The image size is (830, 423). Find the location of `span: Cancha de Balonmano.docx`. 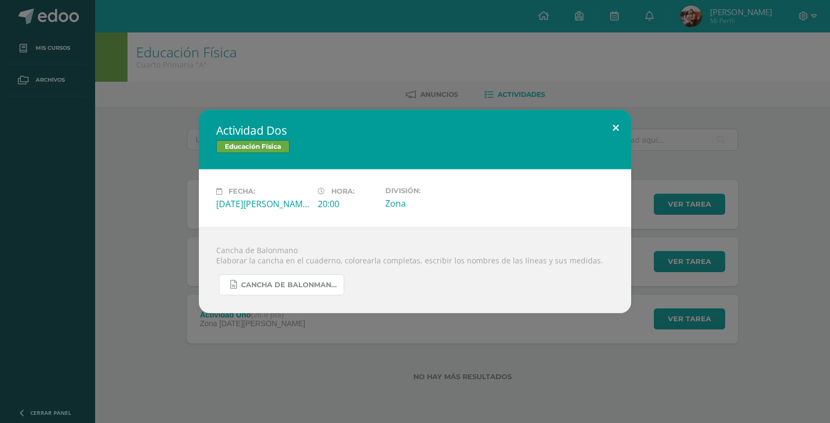

span: Cancha de Balonmano.docx is located at coordinates (290, 285).